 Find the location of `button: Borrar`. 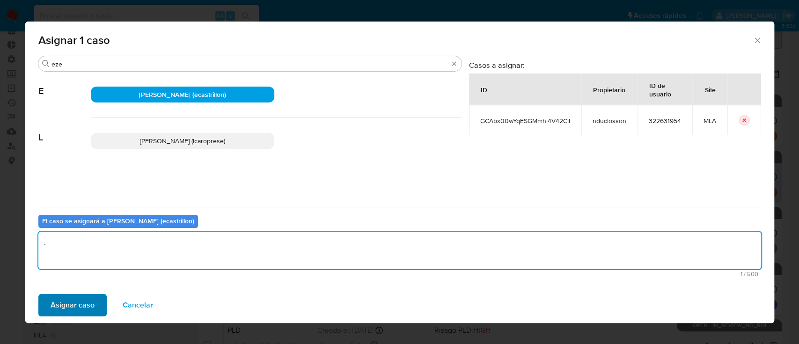

button: Borrar is located at coordinates (454, 64).